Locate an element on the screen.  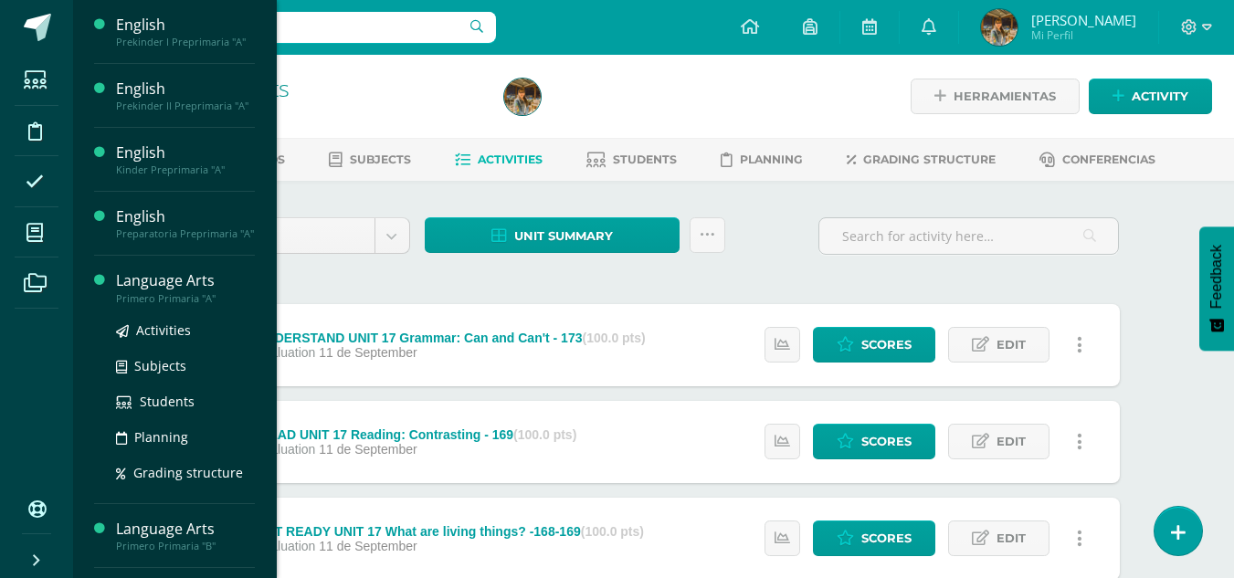
input: Search for activity here… is located at coordinates (968, 236).